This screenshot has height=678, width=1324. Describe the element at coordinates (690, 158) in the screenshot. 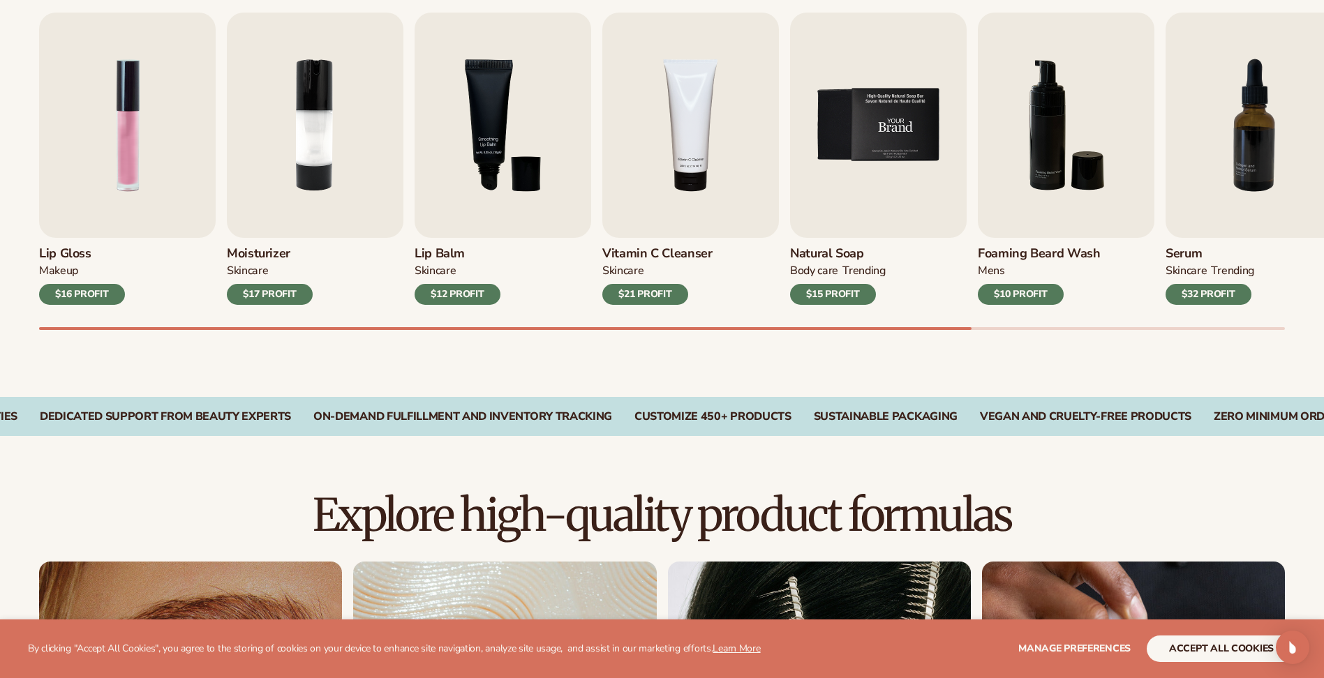

I see `a: 4 / 9` at that location.